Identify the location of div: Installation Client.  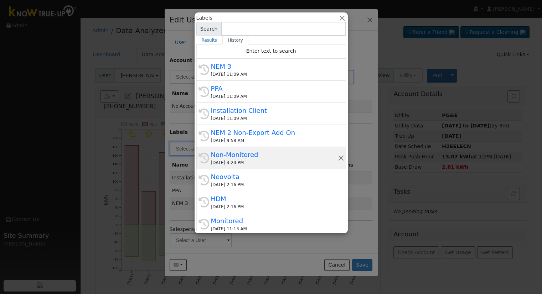
(274, 110).